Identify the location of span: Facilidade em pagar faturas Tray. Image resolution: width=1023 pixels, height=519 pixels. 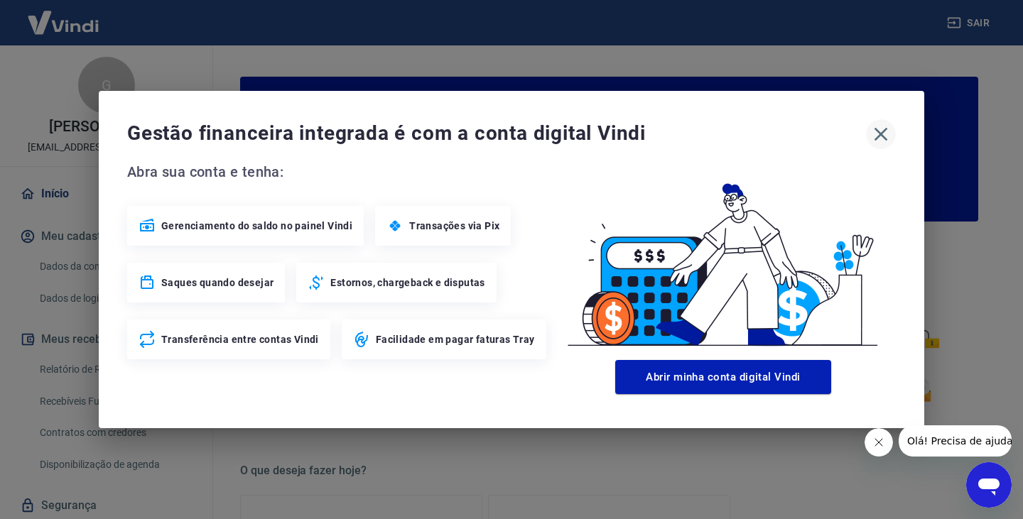
(455, 339).